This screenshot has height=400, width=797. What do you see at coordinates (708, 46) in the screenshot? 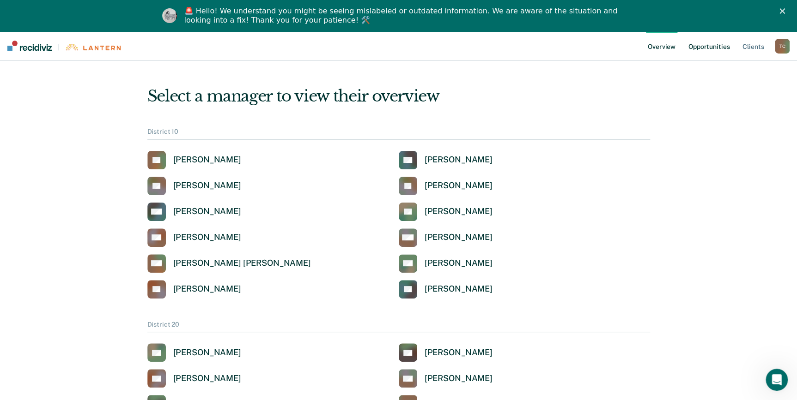
I see `a: Opportunities` at bounding box center [708, 46].